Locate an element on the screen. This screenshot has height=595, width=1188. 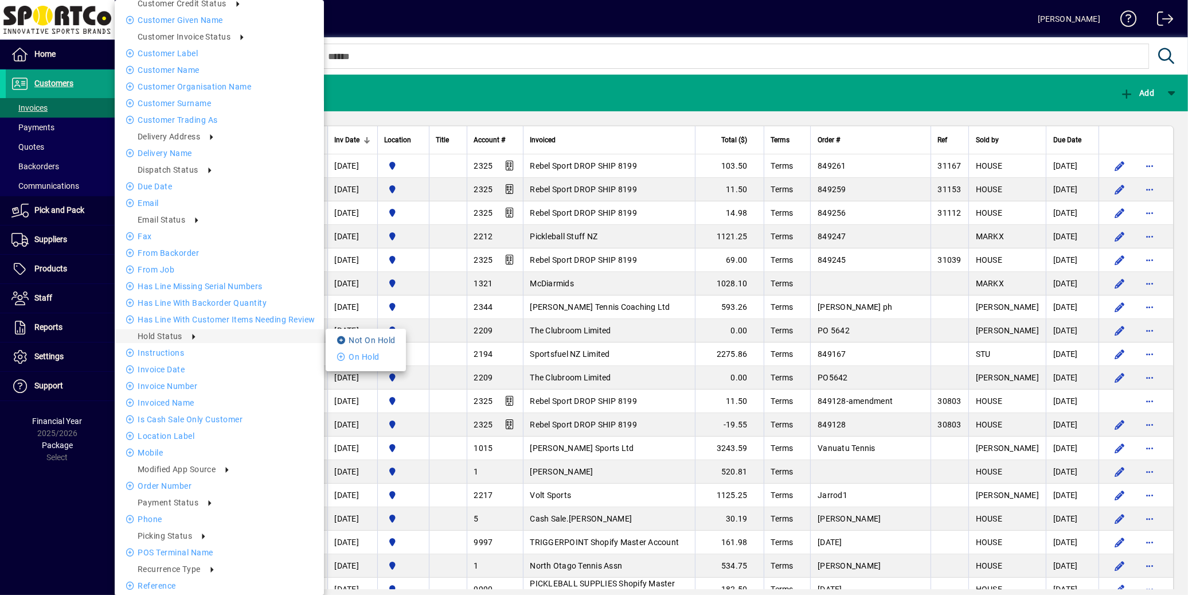
li: Customer name is located at coordinates (219, 70).